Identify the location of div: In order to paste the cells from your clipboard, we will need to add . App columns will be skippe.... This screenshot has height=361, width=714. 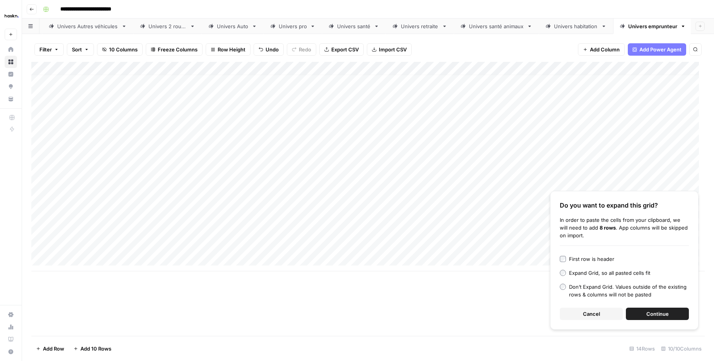
(624, 228).